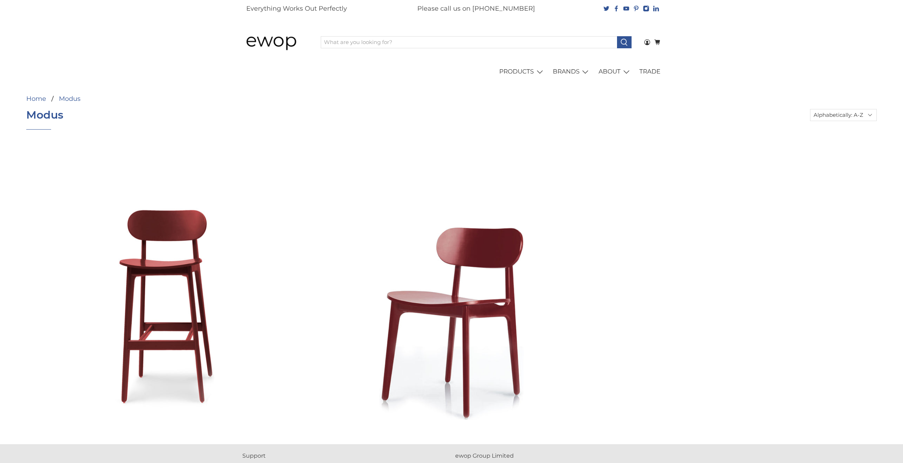 Image resolution: width=903 pixels, height=463 pixels. I want to click on a: ABOUT, so click(615, 72).